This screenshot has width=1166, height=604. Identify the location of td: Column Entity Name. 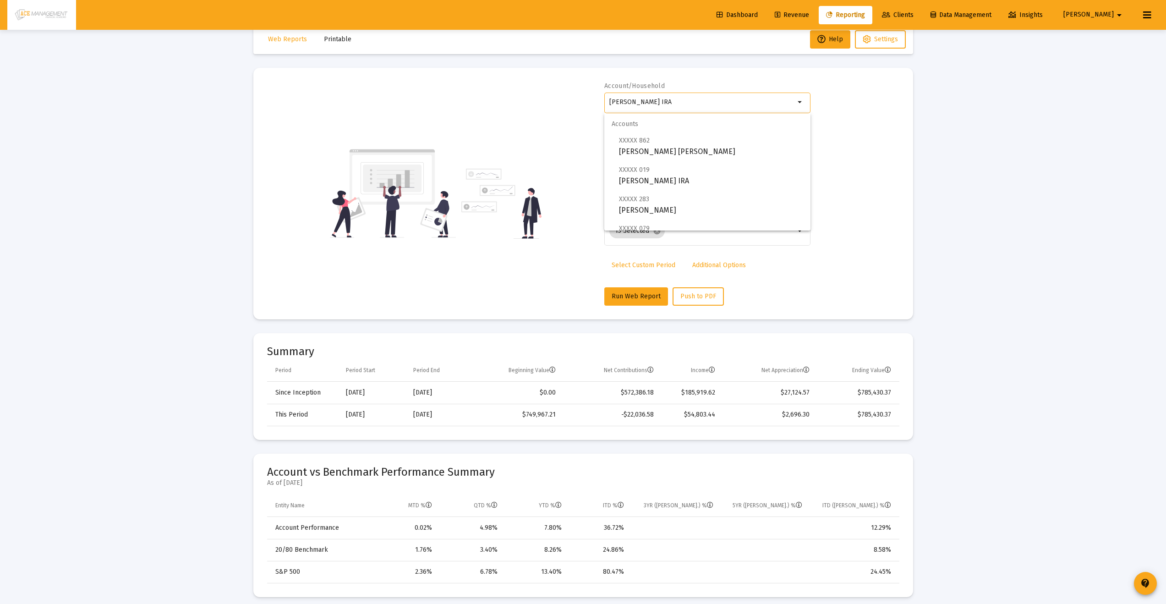
(320, 506).